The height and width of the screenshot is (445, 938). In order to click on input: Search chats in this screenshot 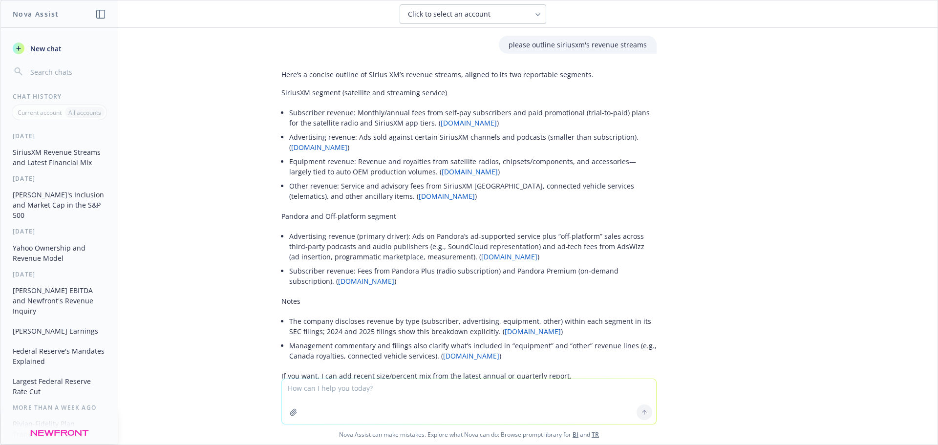, I will do `click(67, 72)`.